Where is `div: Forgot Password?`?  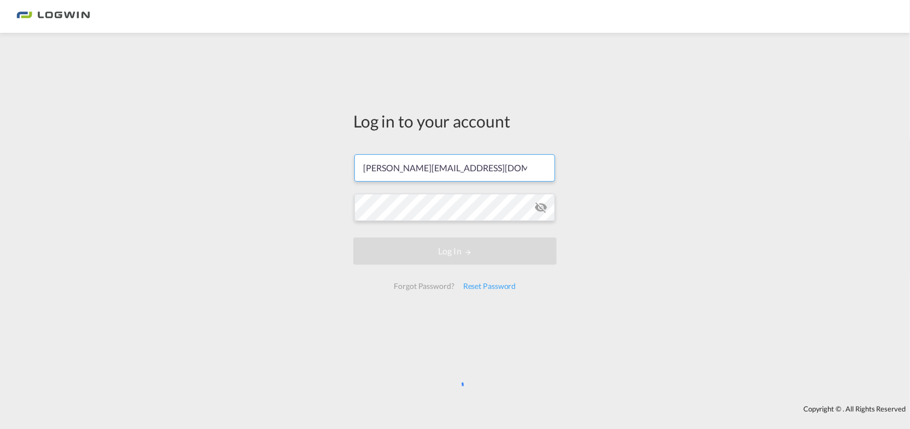 div: Forgot Password? is located at coordinates (424, 286).